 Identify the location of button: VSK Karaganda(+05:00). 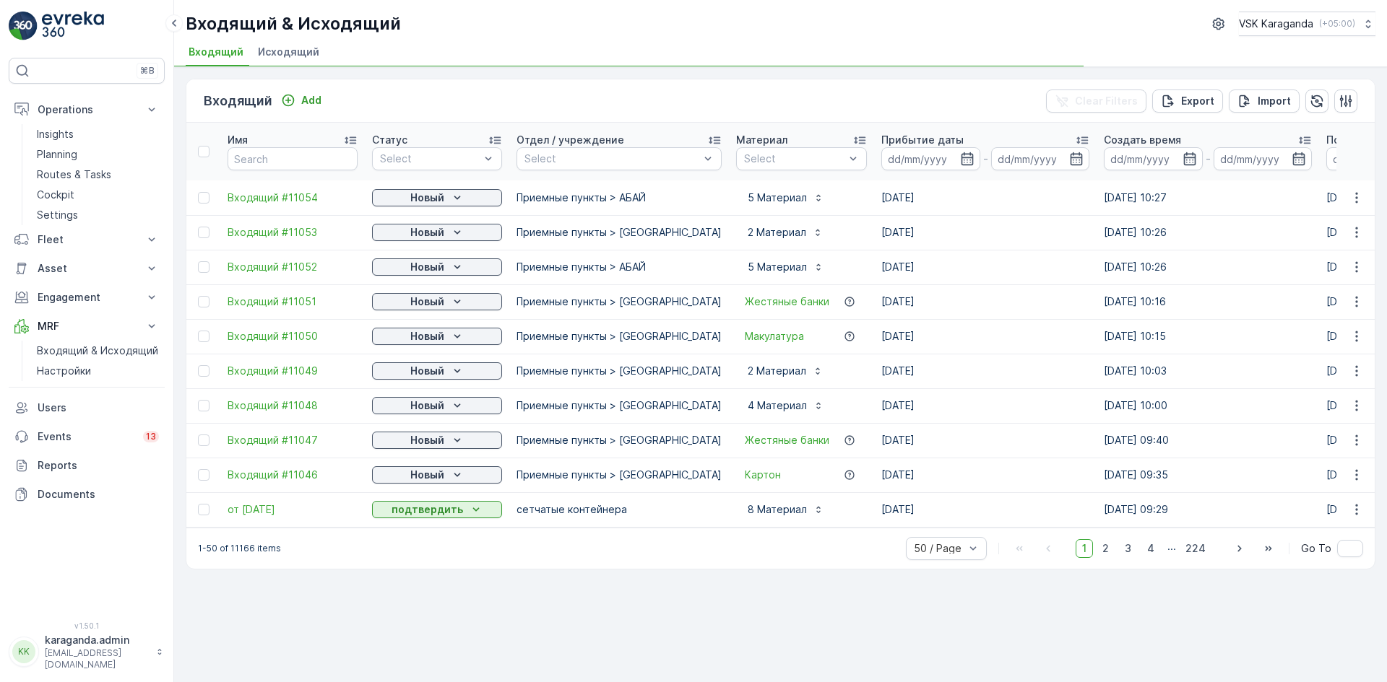
(1306, 24).